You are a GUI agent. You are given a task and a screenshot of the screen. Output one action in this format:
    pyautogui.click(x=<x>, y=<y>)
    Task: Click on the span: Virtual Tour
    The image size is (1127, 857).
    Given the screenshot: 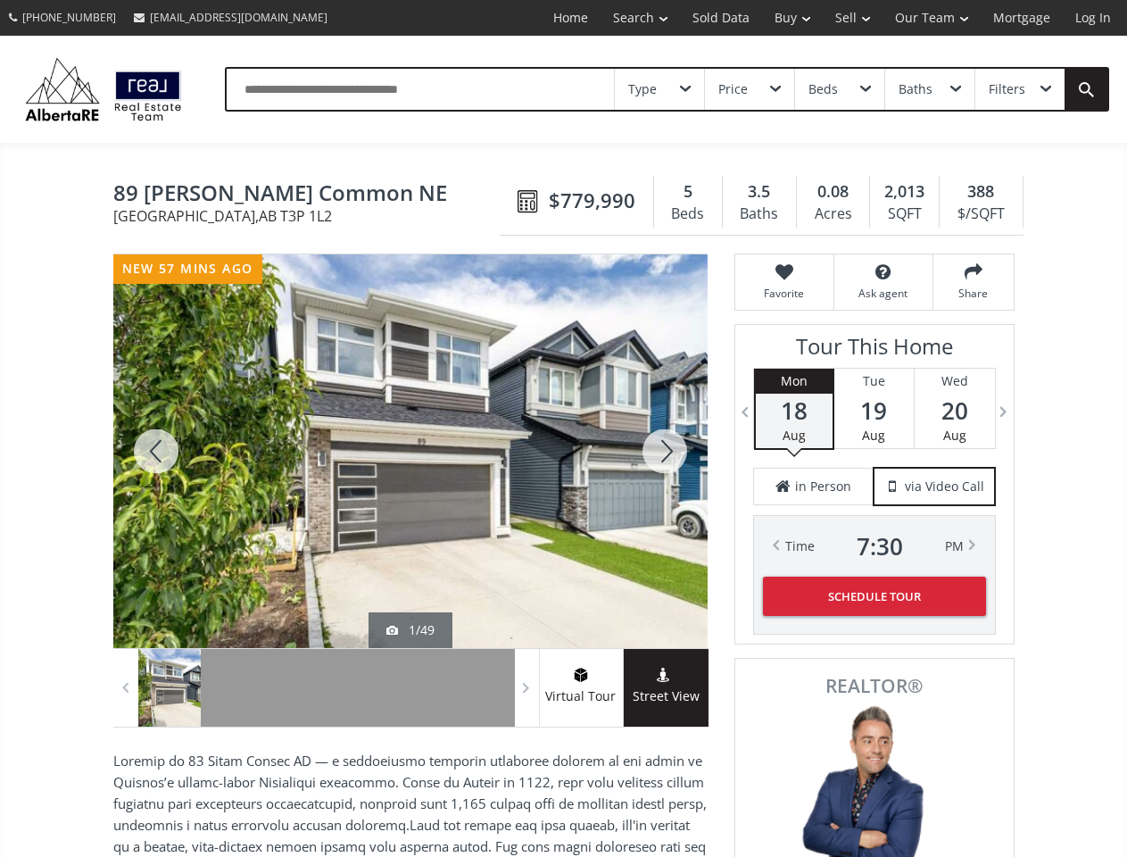 What is the action you would take?
    pyautogui.click(x=581, y=696)
    